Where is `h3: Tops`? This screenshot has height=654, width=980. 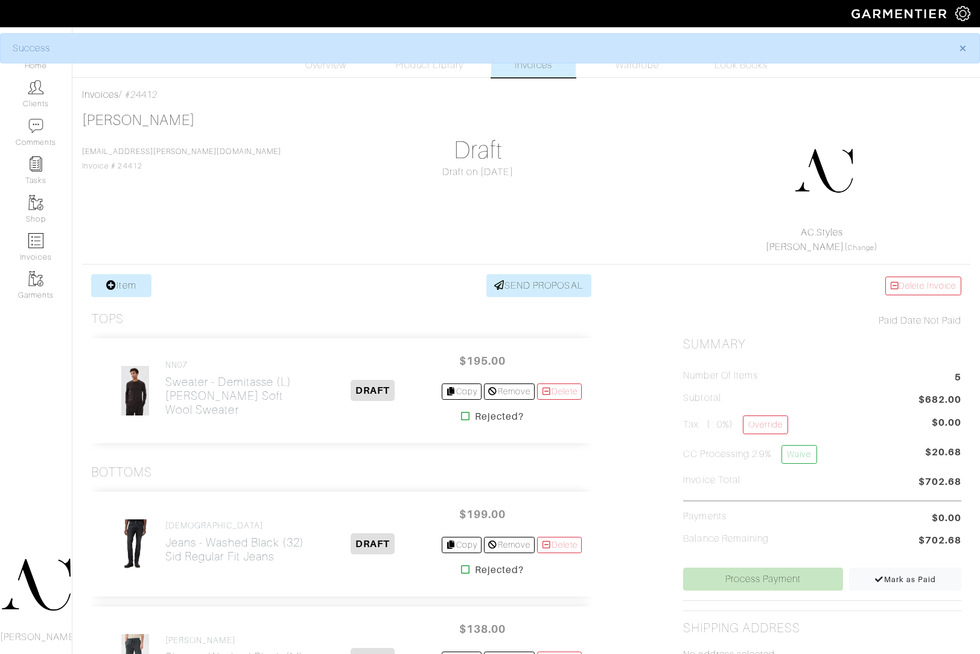 h3: Tops is located at coordinates (107, 319).